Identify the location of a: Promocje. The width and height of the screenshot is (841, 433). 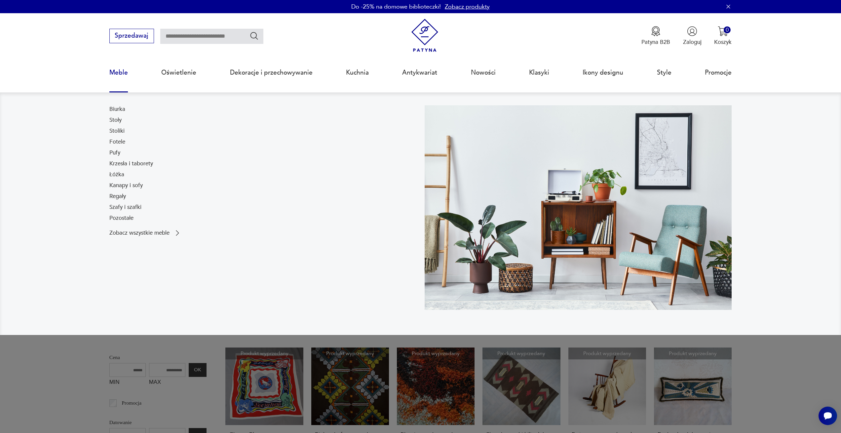
(718, 73).